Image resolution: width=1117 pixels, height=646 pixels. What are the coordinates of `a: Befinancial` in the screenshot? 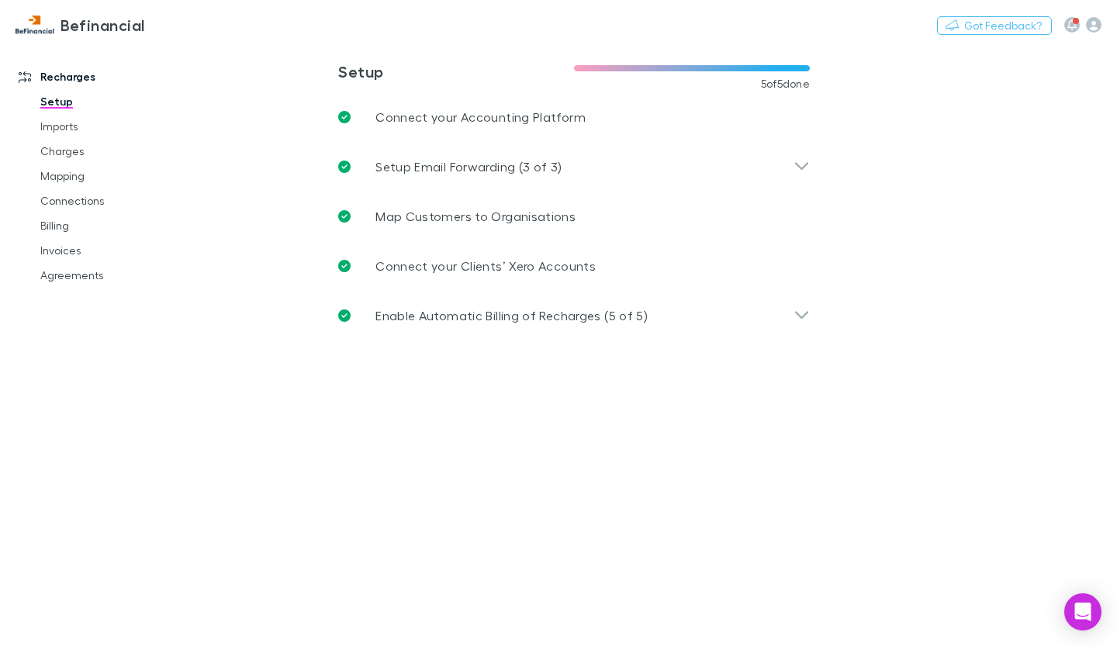 It's located at (80, 25).